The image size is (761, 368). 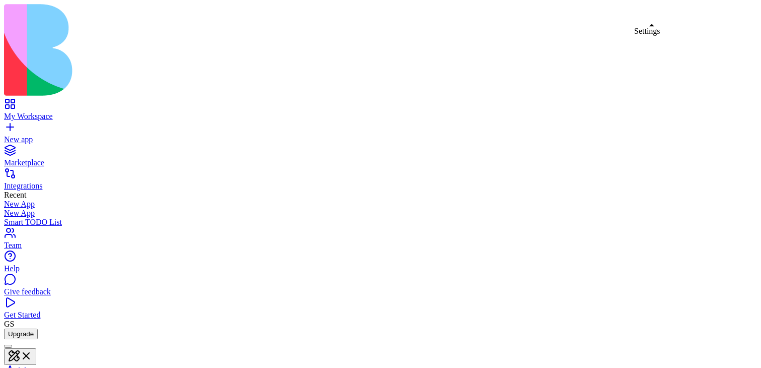 I want to click on a: Smart TODO List, so click(x=381, y=222).